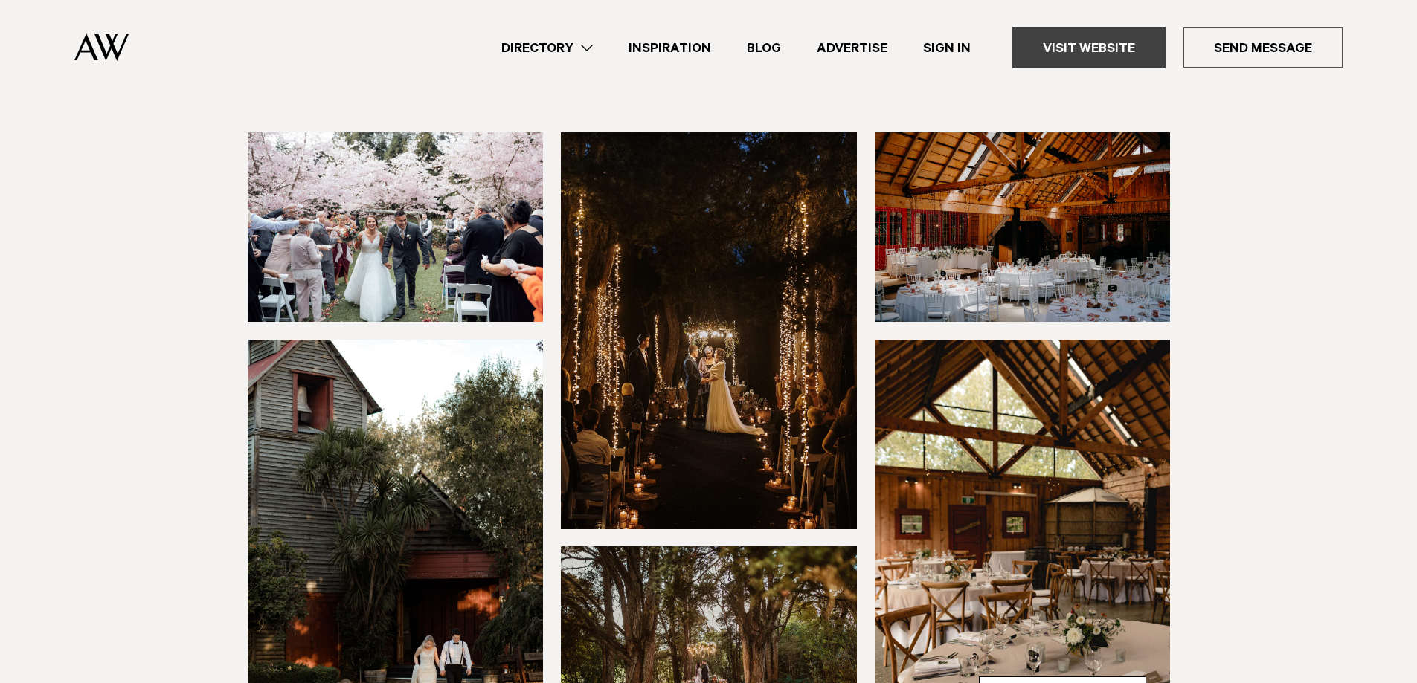  Describe the element at coordinates (764, 48) in the screenshot. I see `a: Blog` at that location.